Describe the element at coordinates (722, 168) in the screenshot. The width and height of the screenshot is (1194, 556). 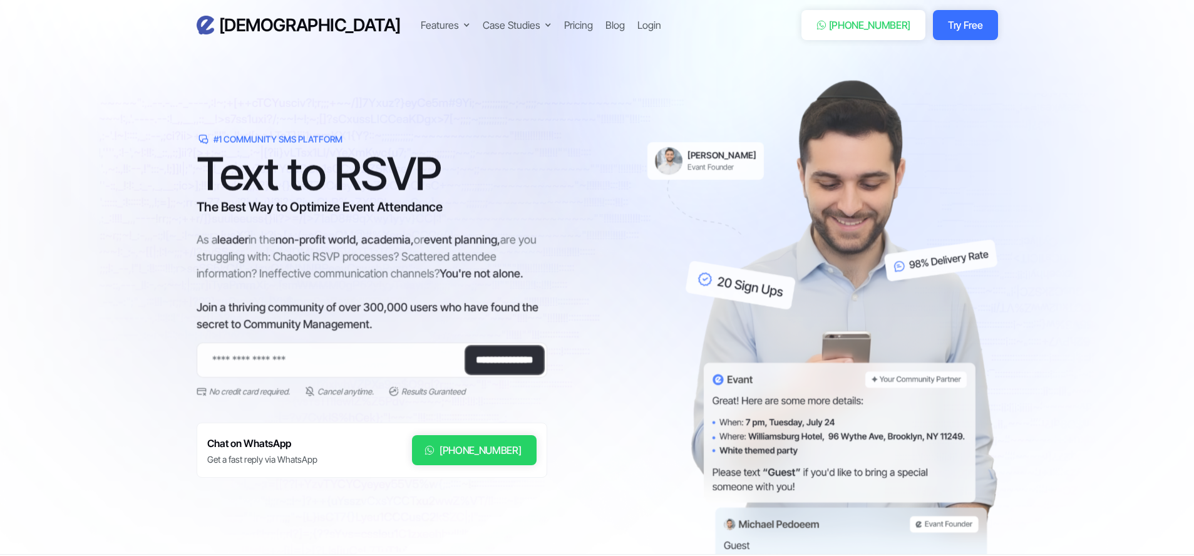
I see `div: Evant Founder` at that location.